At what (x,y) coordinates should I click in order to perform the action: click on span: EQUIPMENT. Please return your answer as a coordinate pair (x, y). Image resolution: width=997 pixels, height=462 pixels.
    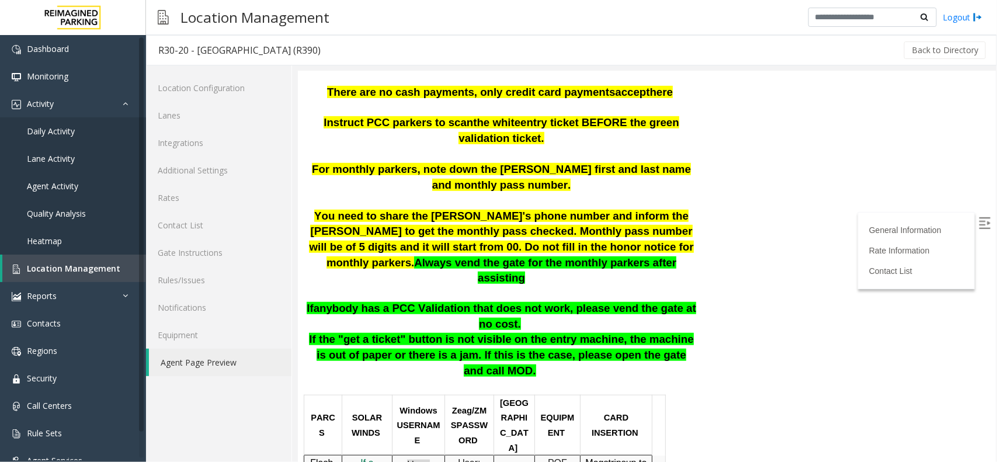
    Looking at the image, I should click on (260, 354).